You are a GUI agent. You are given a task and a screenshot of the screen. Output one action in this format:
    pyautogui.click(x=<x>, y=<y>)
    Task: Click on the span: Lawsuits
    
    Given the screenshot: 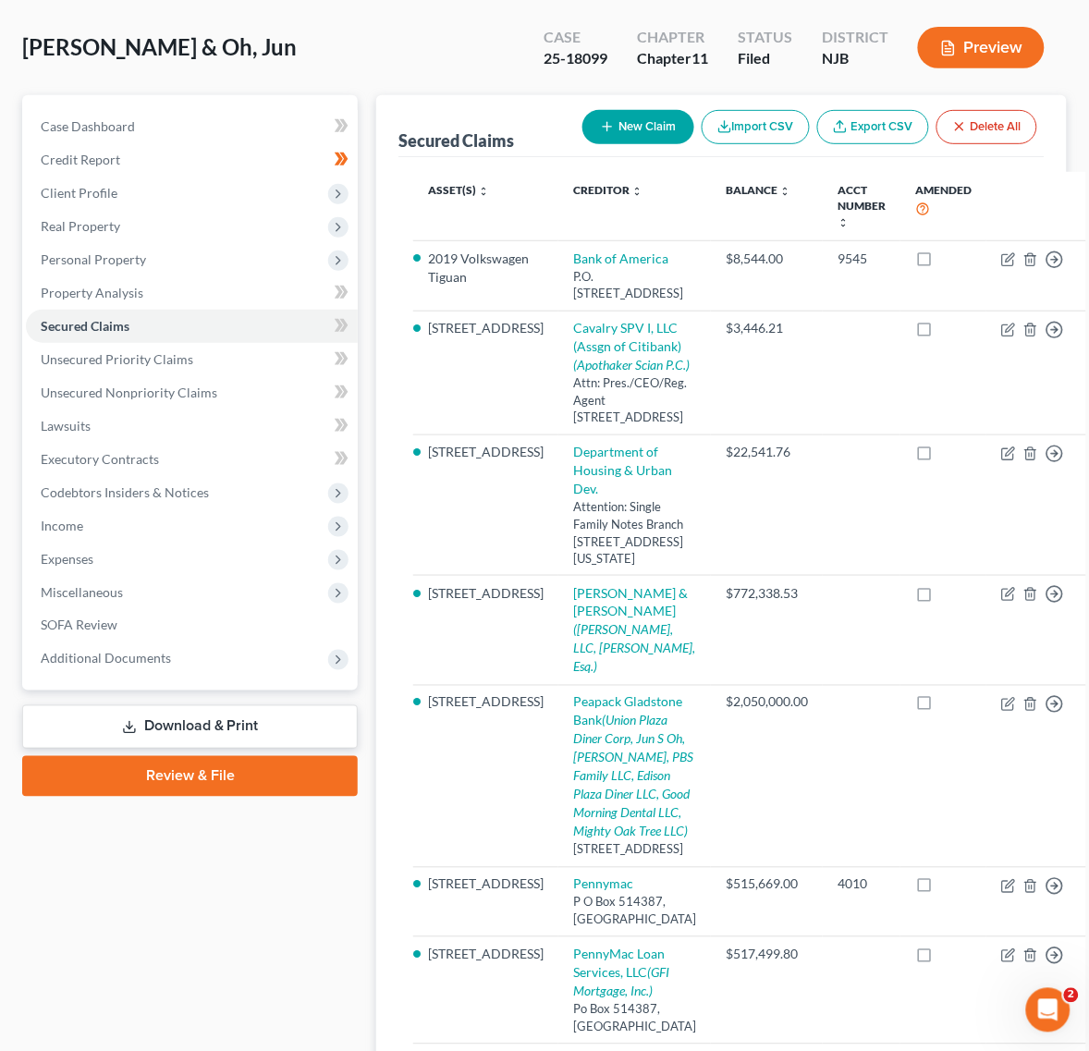 What is the action you would take?
    pyautogui.click(x=66, y=425)
    